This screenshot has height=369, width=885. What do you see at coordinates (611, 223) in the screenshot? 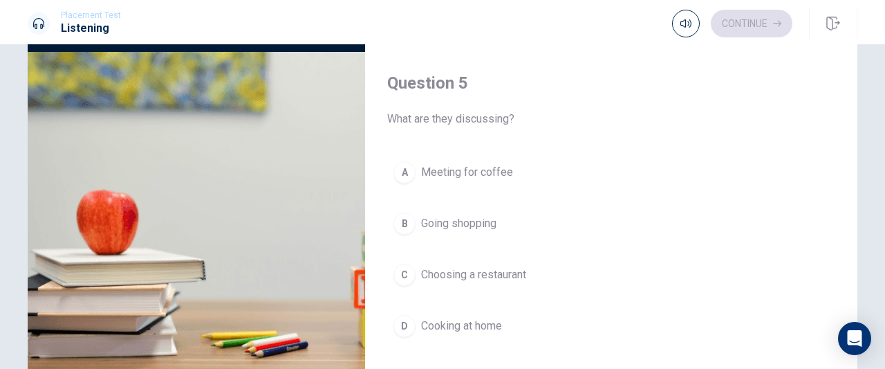
I see `button: BGoing shopping` at bounding box center [611, 223].